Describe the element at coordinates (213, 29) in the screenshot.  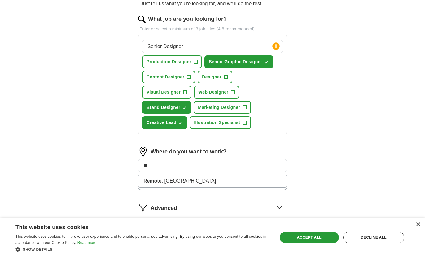
I see `p: Enter or select a minimum of 3 job titles (4-8 recommended)` at that location.